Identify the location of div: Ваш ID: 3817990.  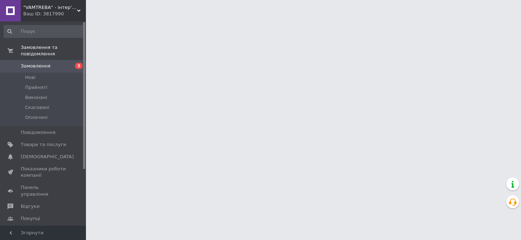
(54, 14).